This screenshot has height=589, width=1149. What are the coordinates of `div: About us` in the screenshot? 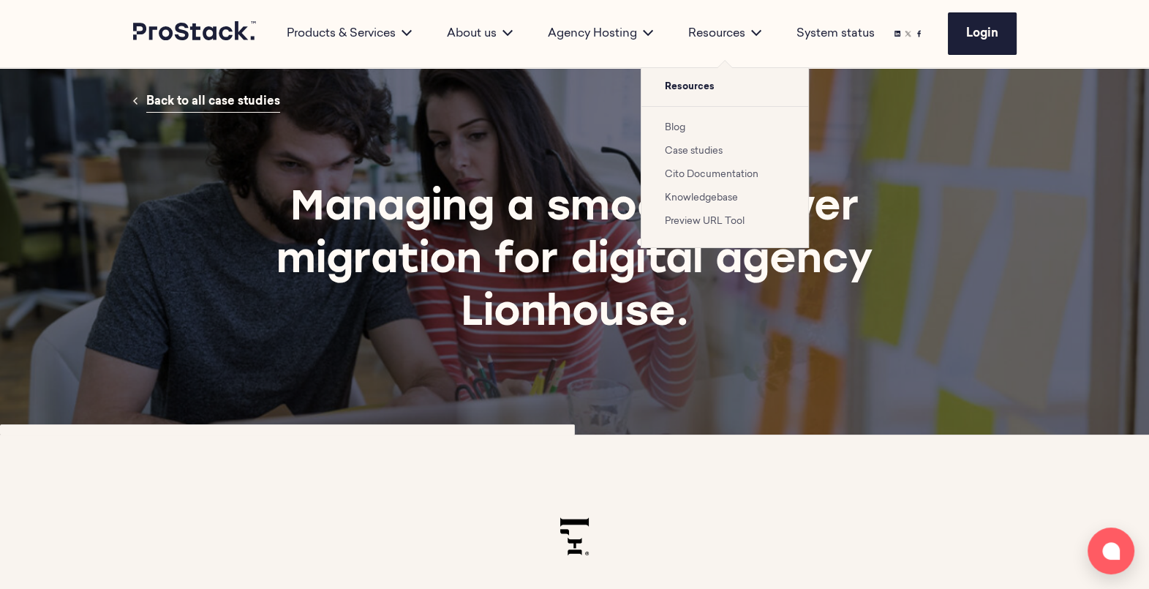 It's located at (480, 34).